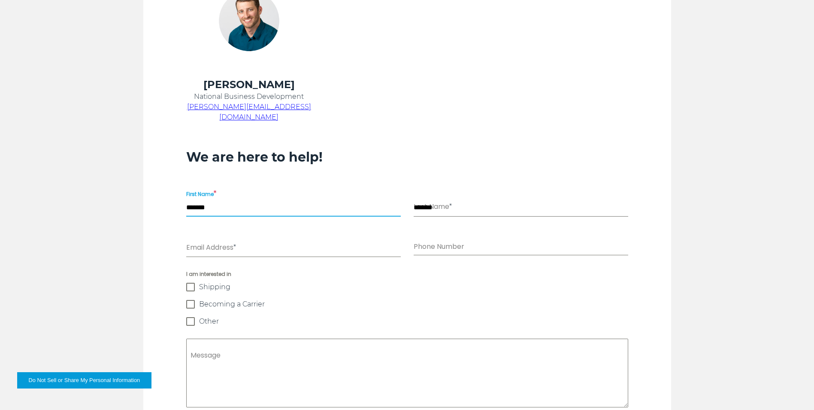 The height and width of the screenshot is (410, 814). I want to click on span: I am interested in, so click(407, 274).